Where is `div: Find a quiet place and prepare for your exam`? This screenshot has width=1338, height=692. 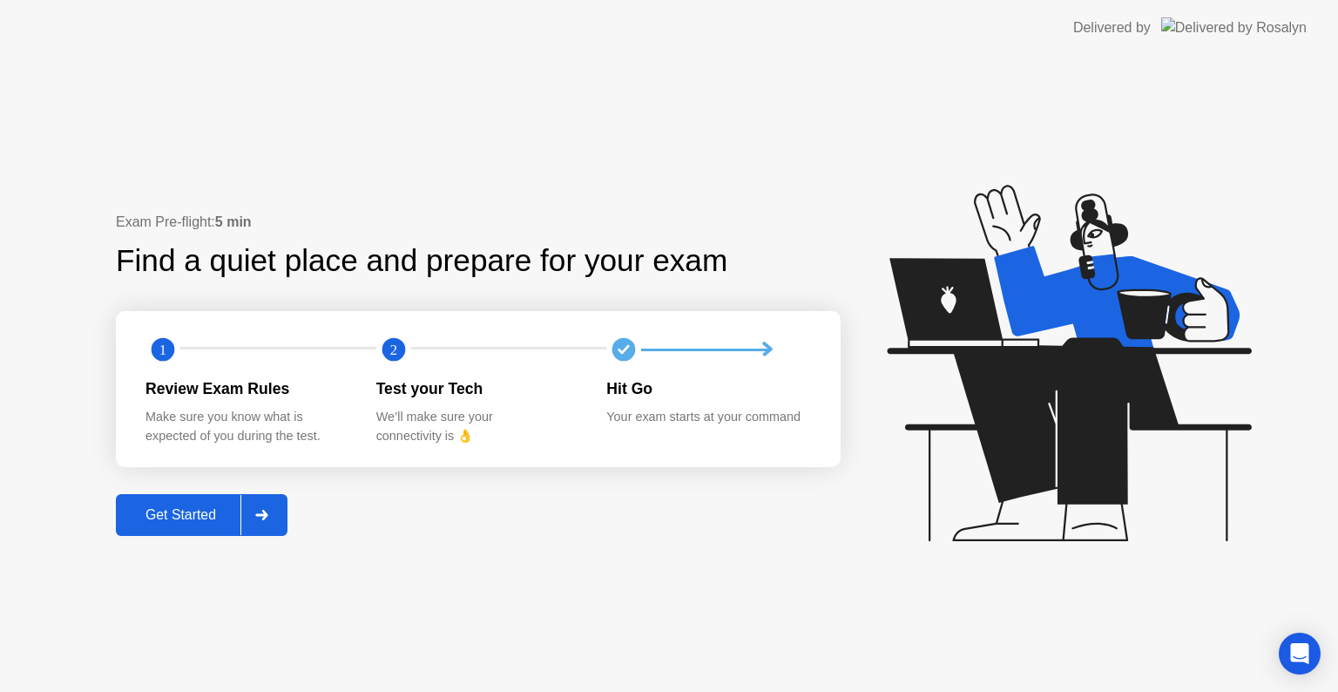
div: Find a quiet place and prepare for your exam is located at coordinates (422, 260).